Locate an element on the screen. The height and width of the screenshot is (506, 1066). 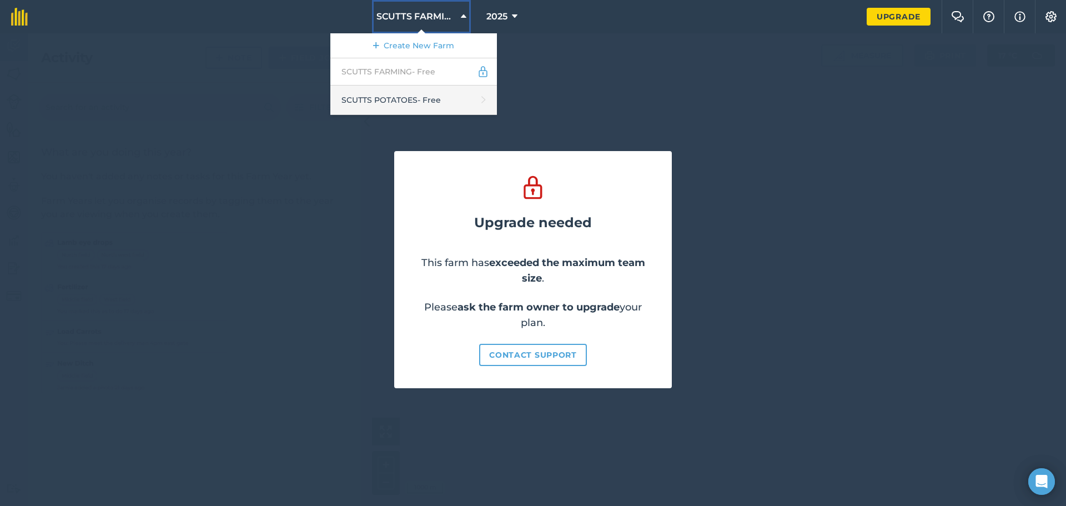
p: Please your plan. is located at coordinates (533, 315).